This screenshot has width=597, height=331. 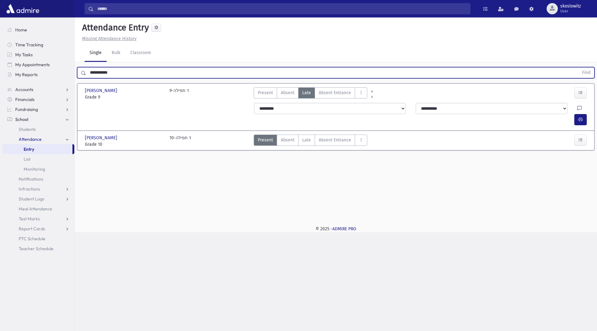 What do you see at coordinates (32, 229) in the screenshot?
I see `span: Report Cards` at bounding box center [32, 229].